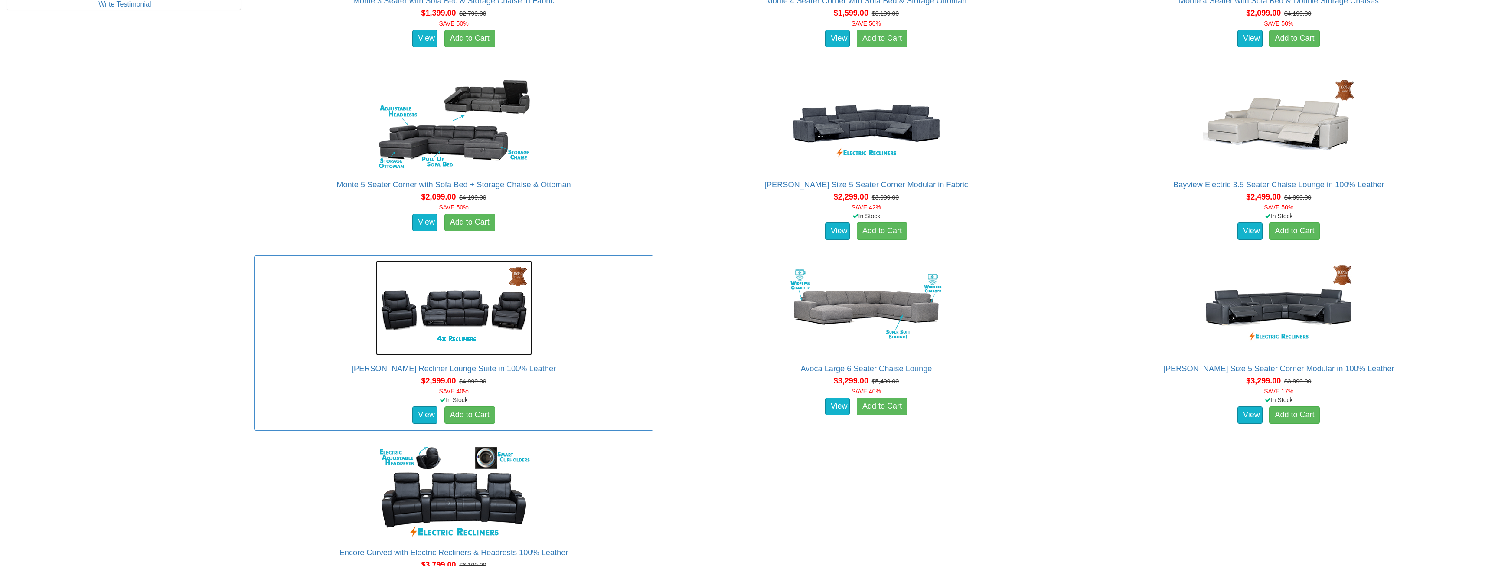 Image resolution: width=1485 pixels, height=566 pixels. Describe the element at coordinates (453, 185) in the screenshot. I see `a: Monte 5 Seater Corner with Sofa Bed + Storage Chaise & Ottoman` at that location.